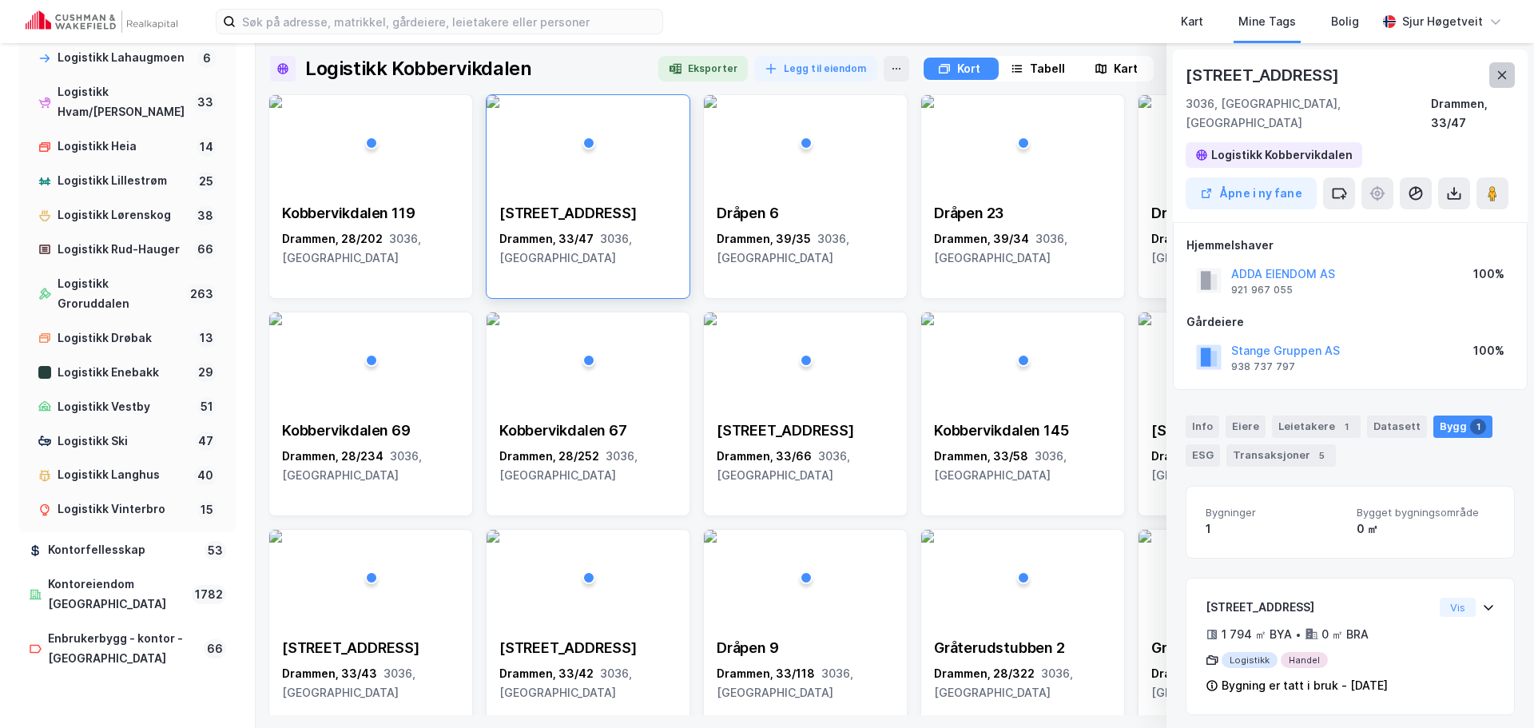  What do you see at coordinates (123, 550) in the screenshot?
I see `div: Kontorfellesskap` at bounding box center [123, 550].